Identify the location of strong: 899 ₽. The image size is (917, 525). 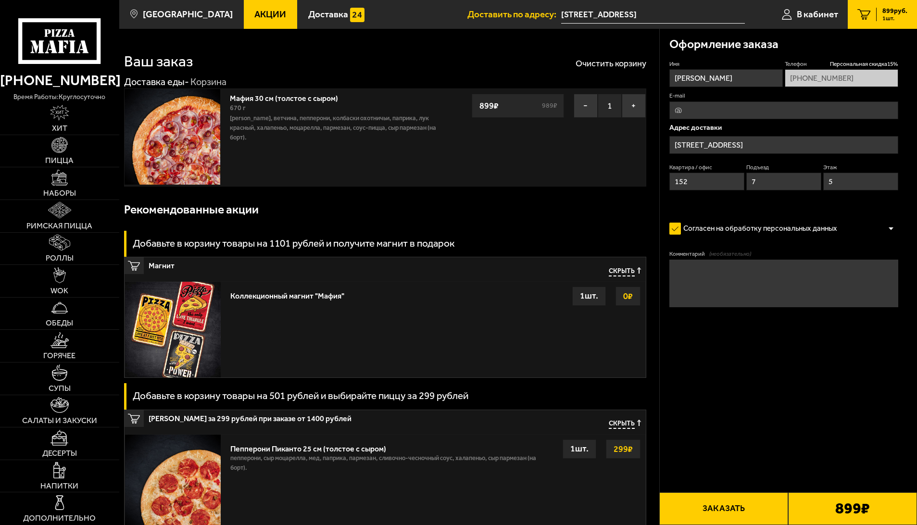
(489, 106).